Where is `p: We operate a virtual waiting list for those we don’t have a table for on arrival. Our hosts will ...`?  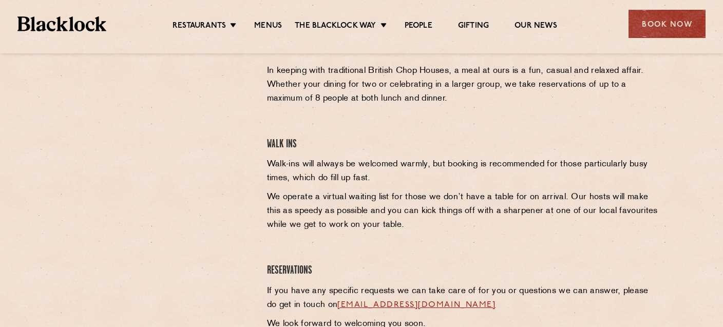
p: We operate a virtual waiting list for those we don’t have a table for on arrival. Our hosts will ... is located at coordinates (464, 211).